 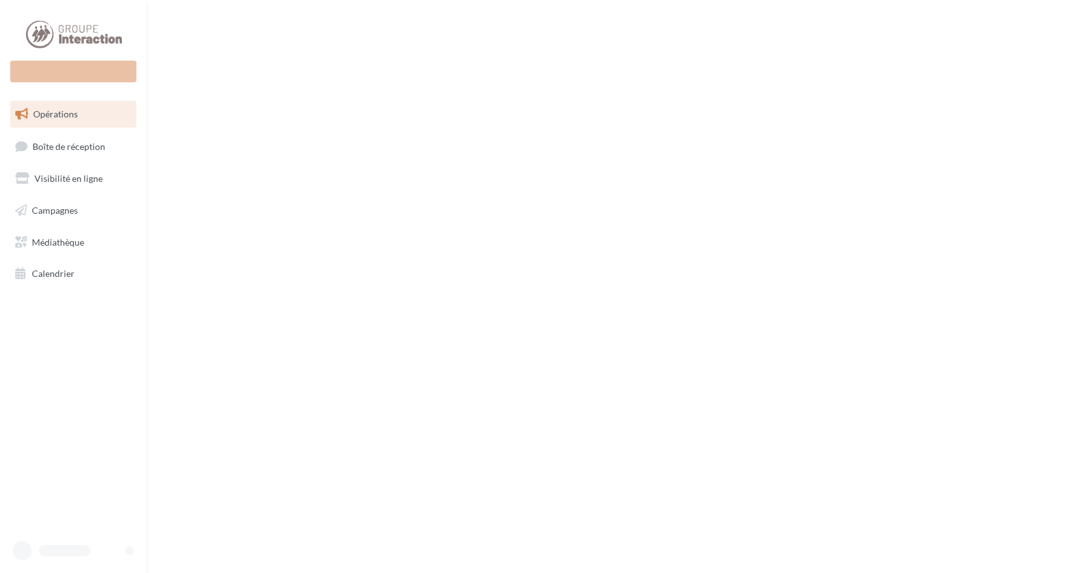 I want to click on a: Calendrier, so click(x=73, y=274).